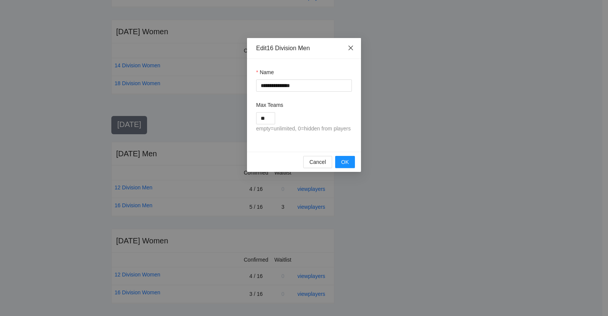 This screenshot has width=608, height=316. Describe the element at coordinates (317, 162) in the screenshot. I see `button: Cancel` at that location.